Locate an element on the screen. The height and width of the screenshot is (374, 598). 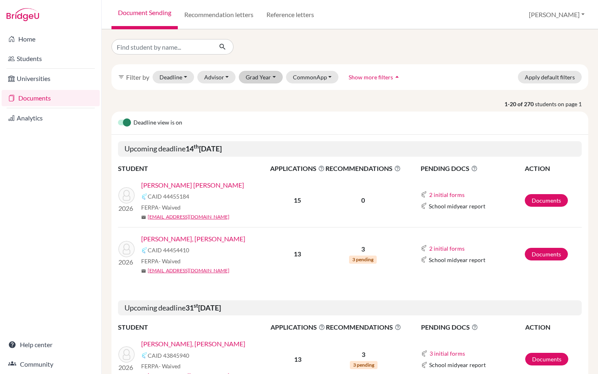
button: Deadline is located at coordinates (173, 77).